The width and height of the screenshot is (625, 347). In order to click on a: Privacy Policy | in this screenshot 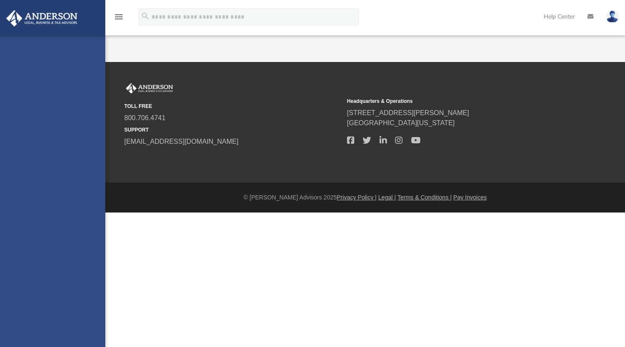, I will do `click(357, 197)`.